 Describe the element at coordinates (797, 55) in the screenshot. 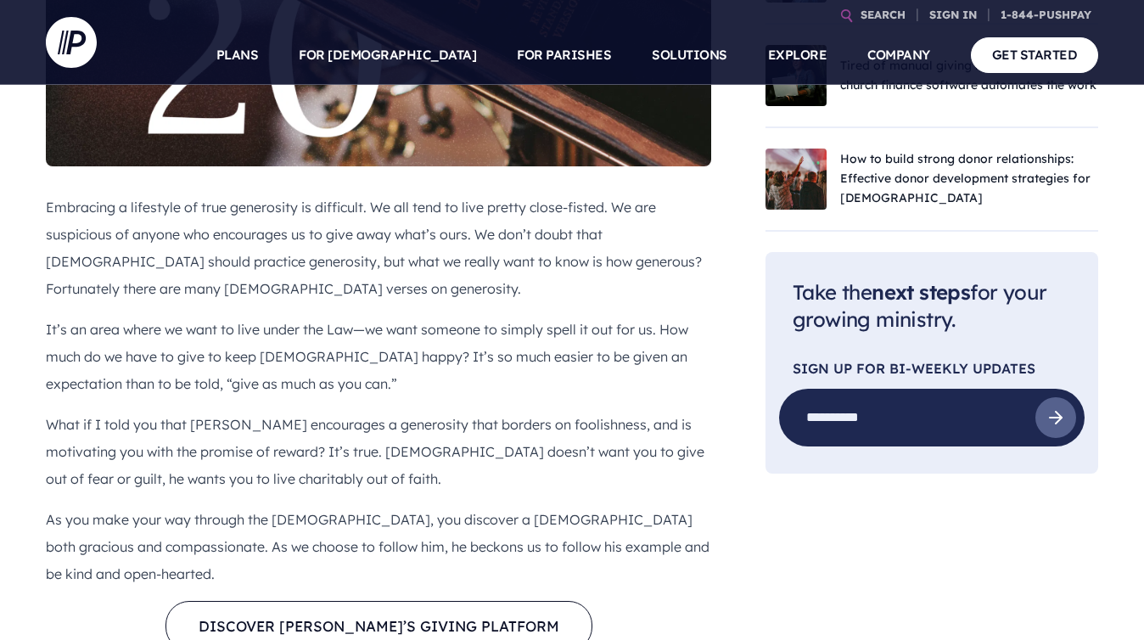

I see `a: EXPLORE` at that location.